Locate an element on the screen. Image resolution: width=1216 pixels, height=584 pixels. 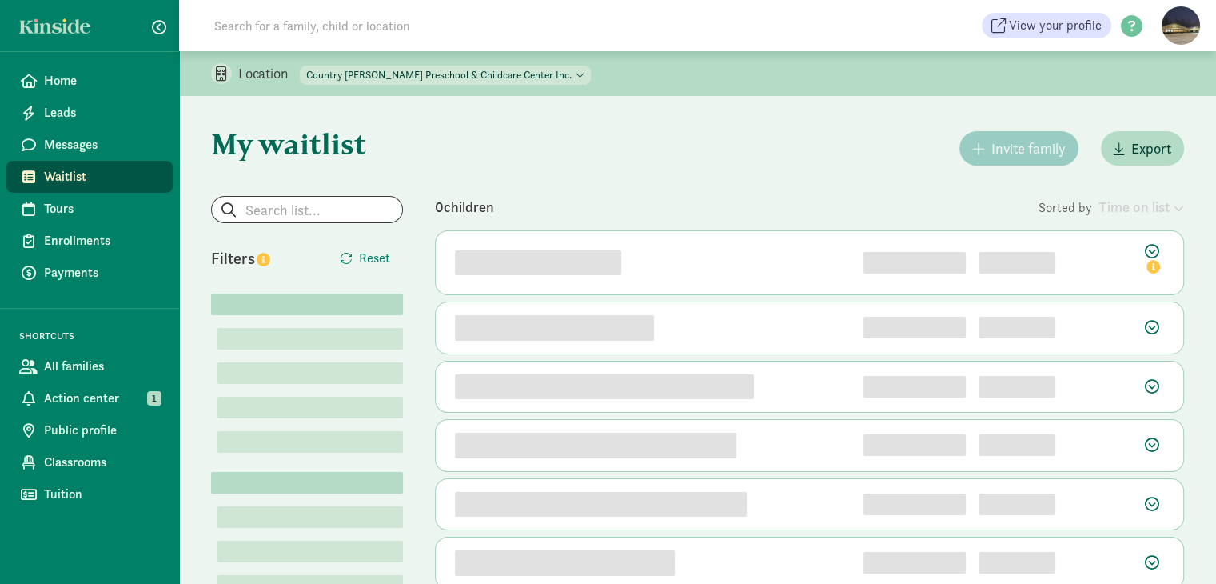
span: Tuition is located at coordinates (102, 494).